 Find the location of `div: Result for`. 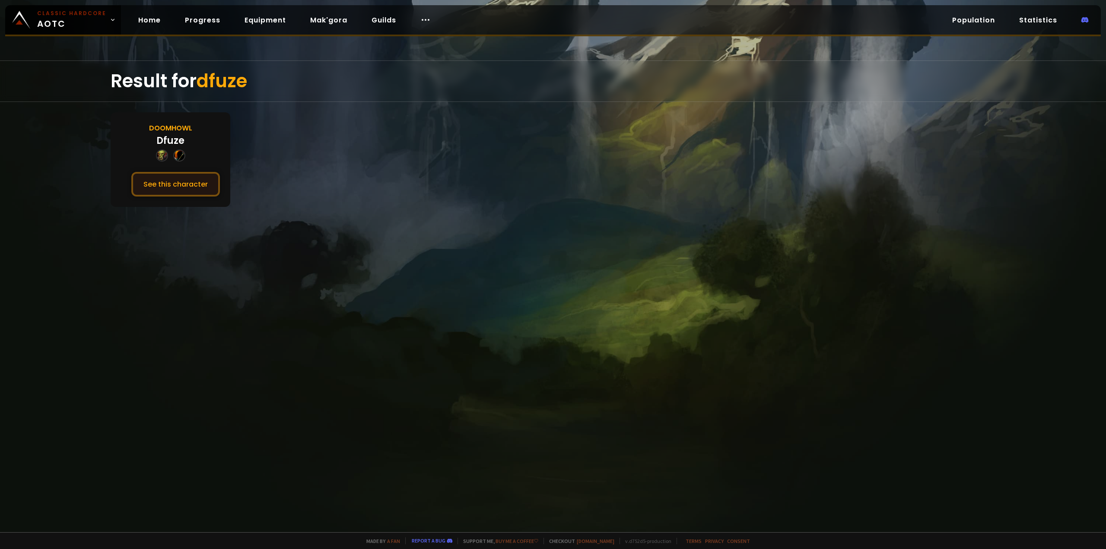

div: Result for is located at coordinates (553, 81).